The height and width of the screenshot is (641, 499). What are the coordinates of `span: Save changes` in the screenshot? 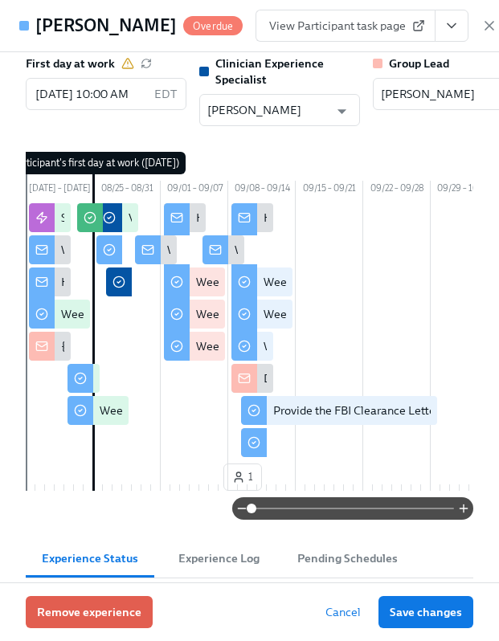 It's located at (426, 612).